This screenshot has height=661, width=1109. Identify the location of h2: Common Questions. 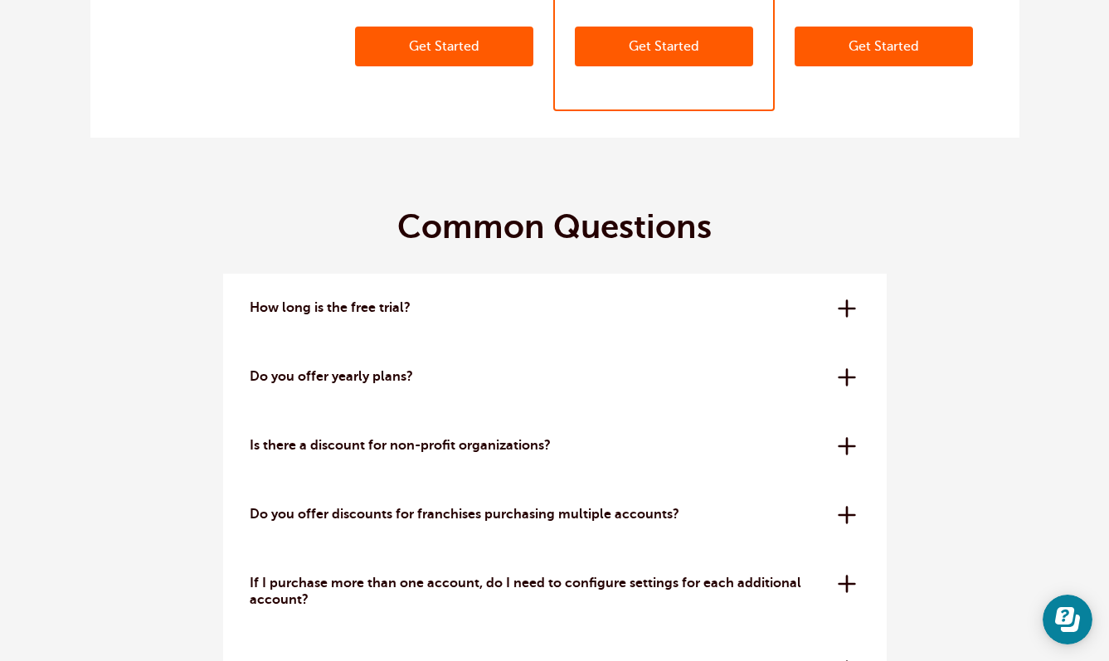
(555, 227).